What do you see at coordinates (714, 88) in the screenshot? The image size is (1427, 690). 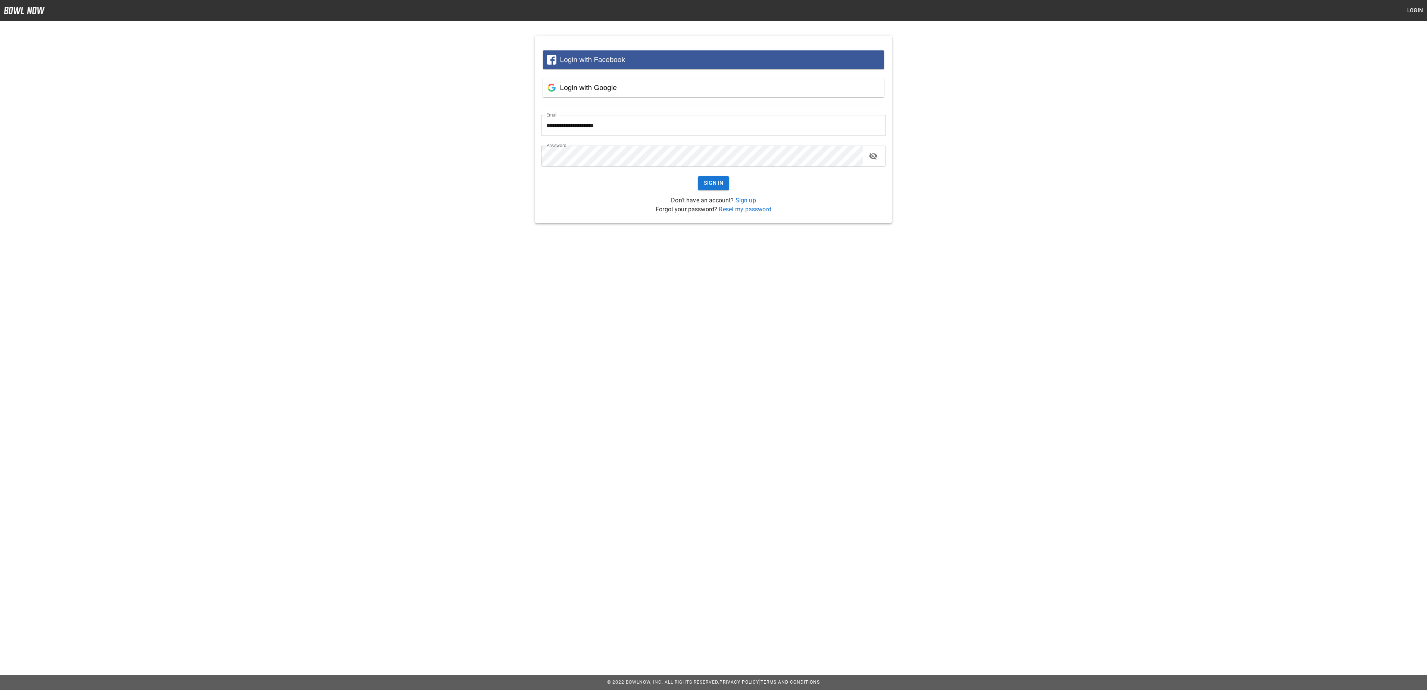 I see `button: Login with Google` at bounding box center [714, 88].